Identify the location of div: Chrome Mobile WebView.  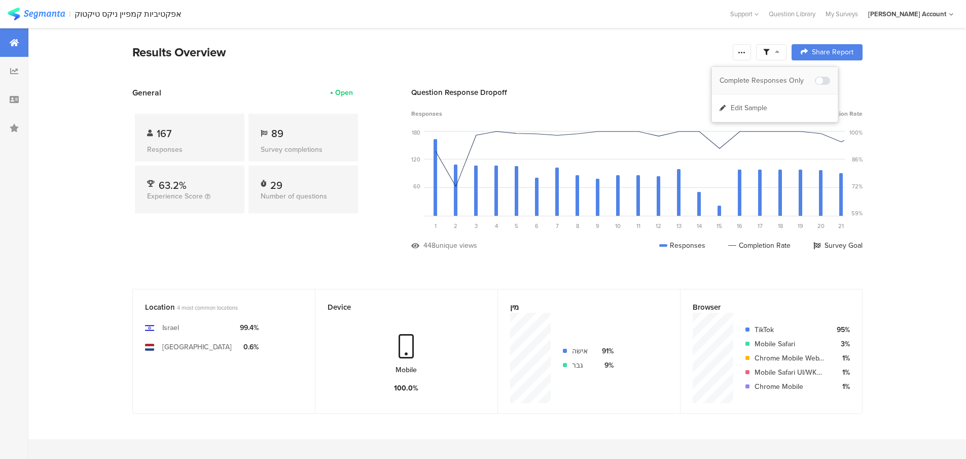
(789, 358).